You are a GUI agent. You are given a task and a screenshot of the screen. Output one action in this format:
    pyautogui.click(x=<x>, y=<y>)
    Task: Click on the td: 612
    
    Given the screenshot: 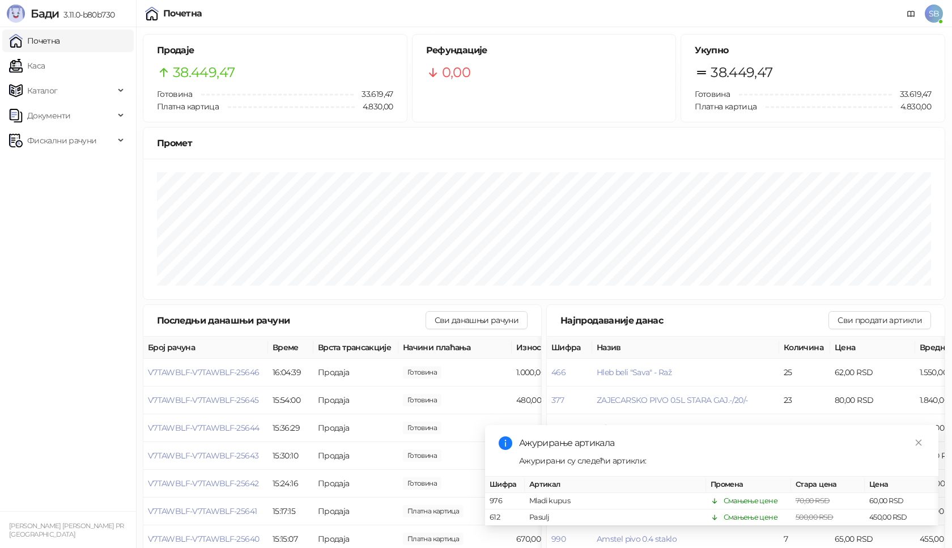 What is the action you would take?
    pyautogui.click(x=505, y=518)
    